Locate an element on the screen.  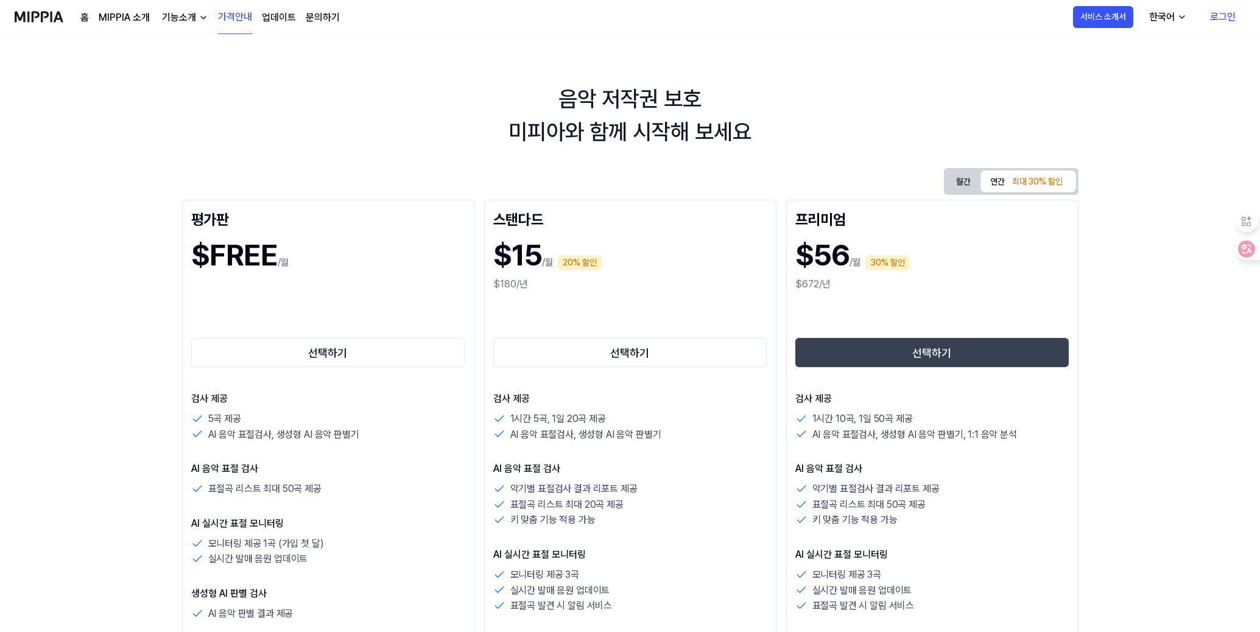
div: 최대 30% 할인 is located at coordinates (1037, 182).